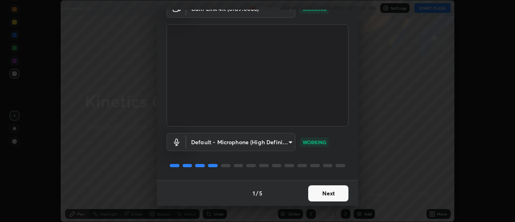 The width and height of the screenshot is (515, 222). I want to click on h4: 5, so click(261, 193).